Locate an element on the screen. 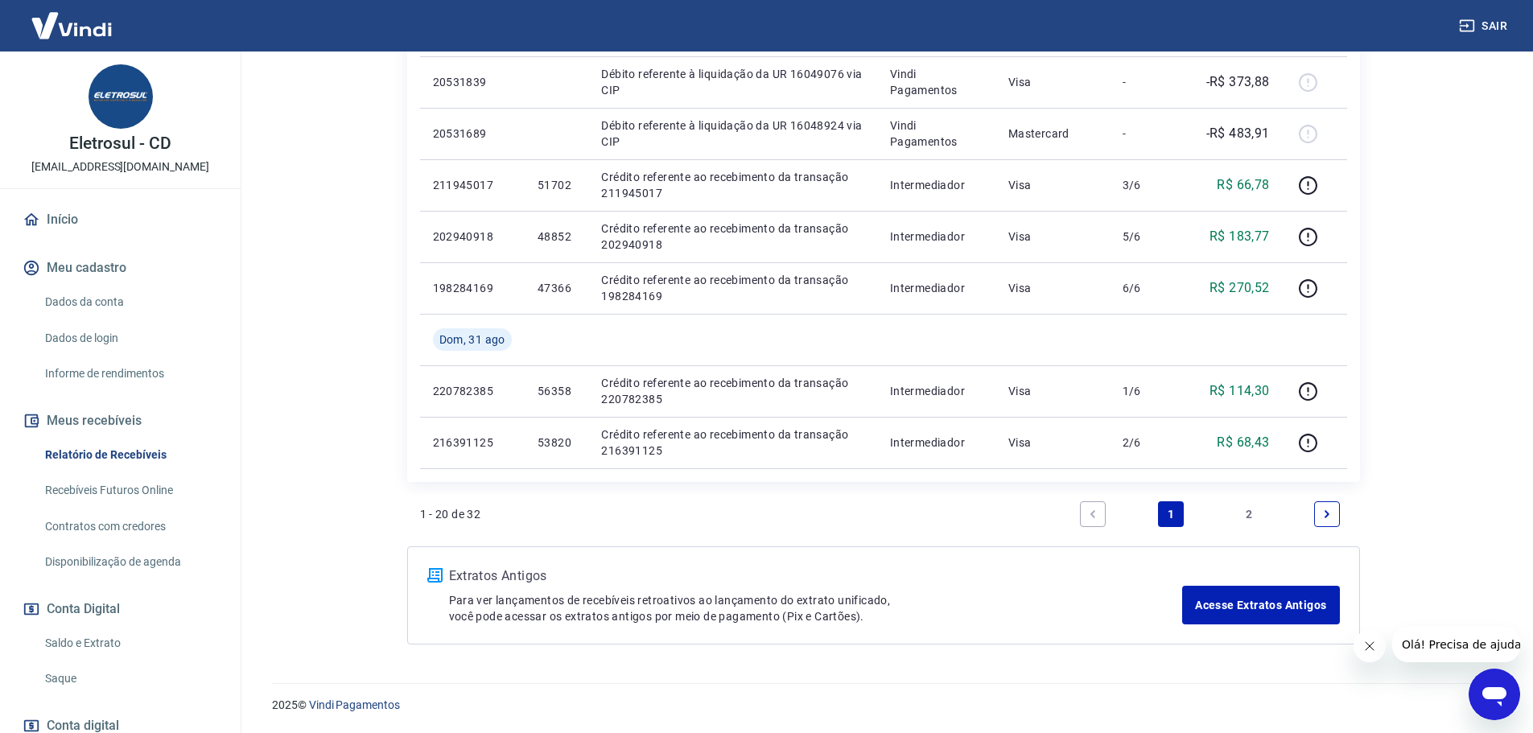 The height and width of the screenshot is (733, 1533). p: R$ 68,43 is located at coordinates (1243, 443).